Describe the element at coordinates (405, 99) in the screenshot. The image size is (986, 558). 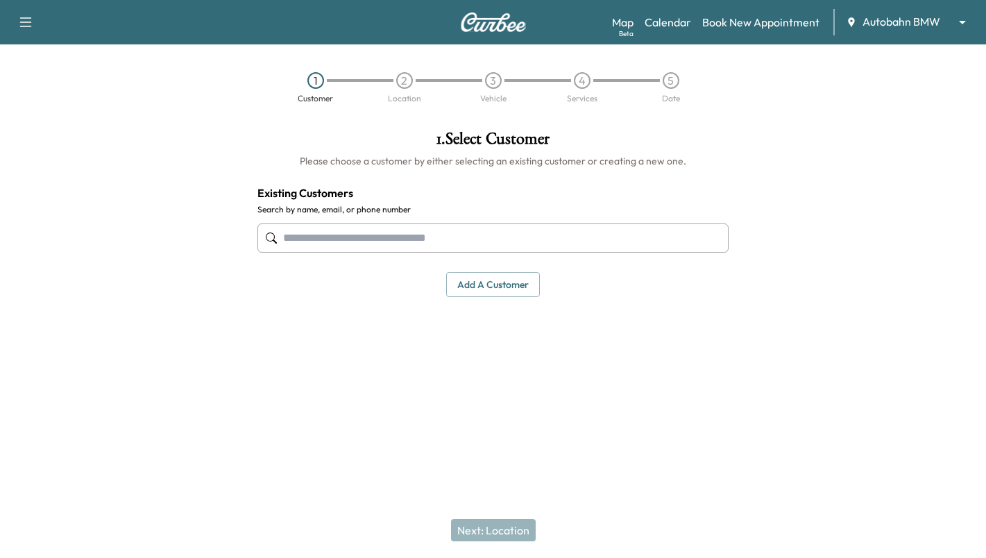
I see `div: Location` at that location.